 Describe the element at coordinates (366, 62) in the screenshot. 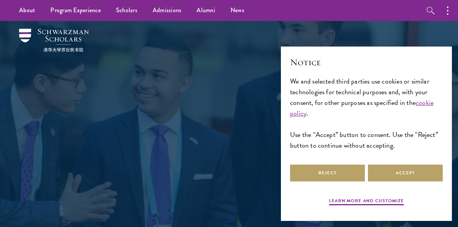

I see `h2: Notice` at that location.